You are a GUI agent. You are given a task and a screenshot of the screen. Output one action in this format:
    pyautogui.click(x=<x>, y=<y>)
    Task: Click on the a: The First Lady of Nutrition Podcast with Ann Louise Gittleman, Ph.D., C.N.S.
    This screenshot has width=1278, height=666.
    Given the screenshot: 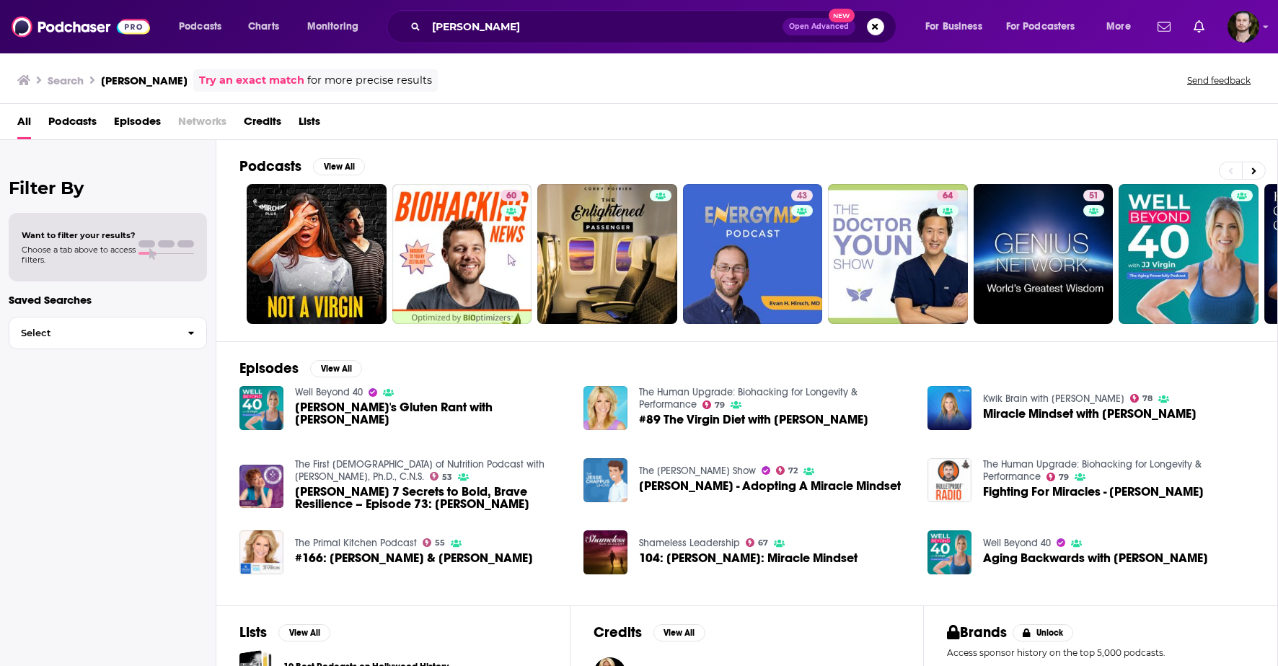 What is the action you would take?
    pyautogui.click(x=420, y=470)
    